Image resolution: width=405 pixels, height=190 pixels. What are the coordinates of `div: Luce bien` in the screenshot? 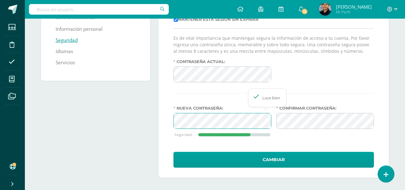 It's located at (271, 98).